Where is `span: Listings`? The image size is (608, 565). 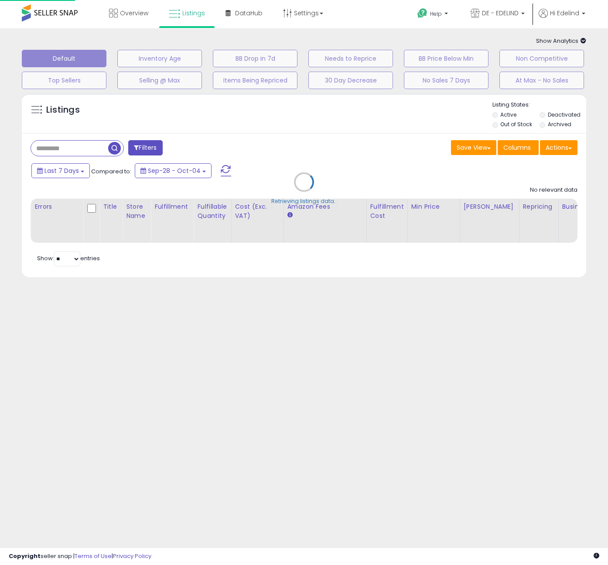
span: Listings is located at coordinates (194, 13).